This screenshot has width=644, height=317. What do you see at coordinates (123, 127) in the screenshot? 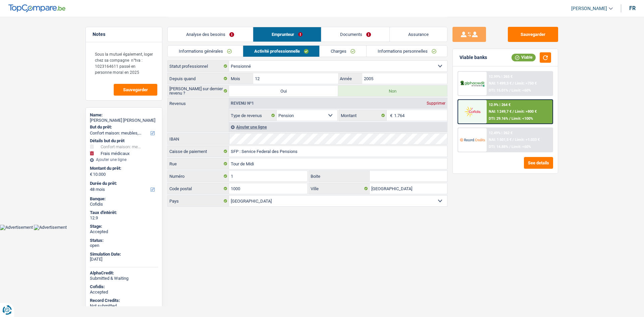
I see `label: But du prêt:` at bounding box center [123, 127].